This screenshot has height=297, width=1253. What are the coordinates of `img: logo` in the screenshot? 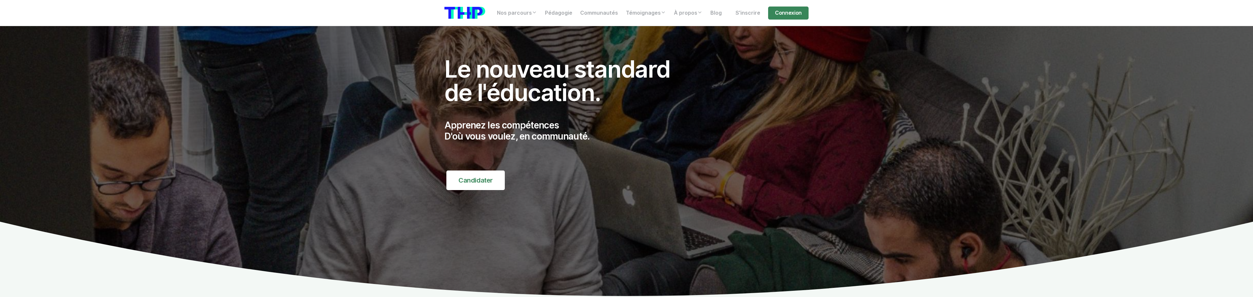 It's located at (465, 13).